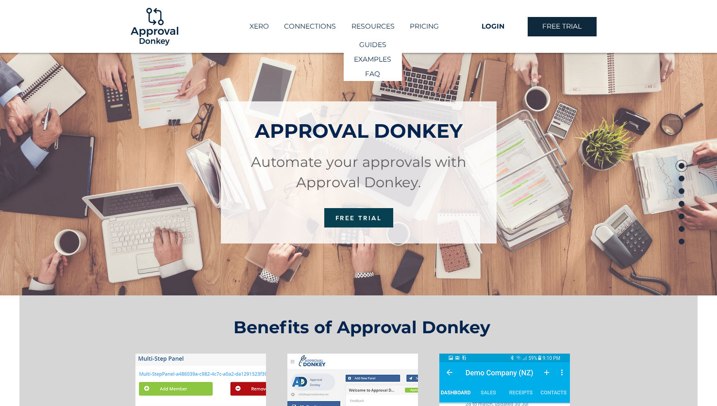 The width and height of the screenshot is (717, 406). What do you see at coordinates (259, 26) in the screenshot?
I see `p: XERO` at bounding box center [259, 26].